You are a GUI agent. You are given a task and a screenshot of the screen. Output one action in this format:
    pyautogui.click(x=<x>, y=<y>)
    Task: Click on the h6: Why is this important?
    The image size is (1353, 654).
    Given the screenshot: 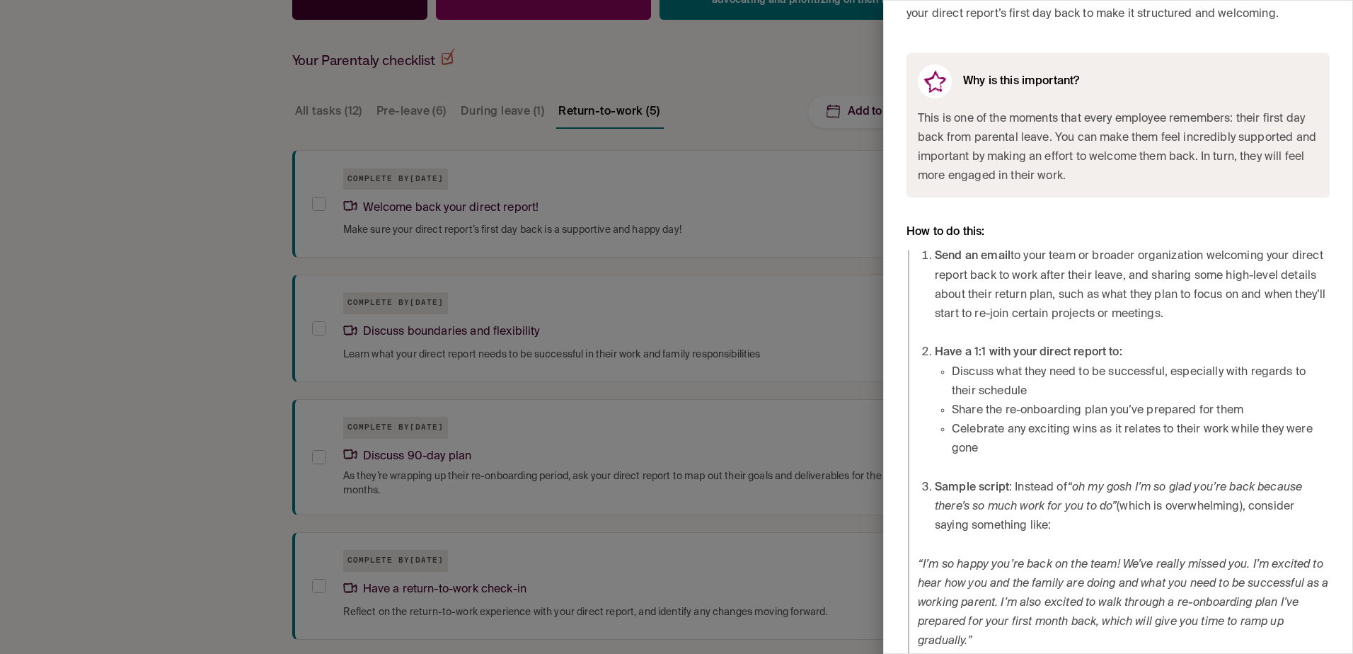 What is the action you would take?
    pyautogui.click(x=1021, y=81)
    